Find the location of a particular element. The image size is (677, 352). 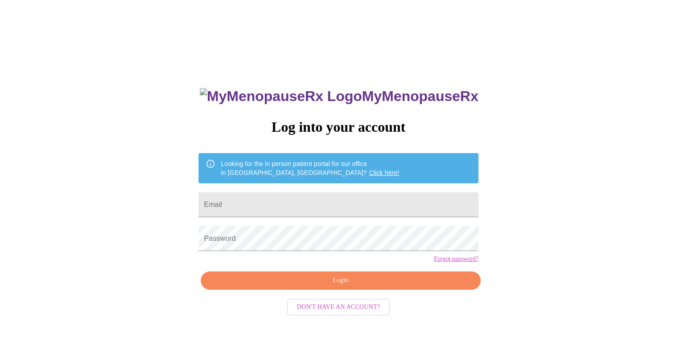

span: Don't have an account? is located at coordinates (338, 307).